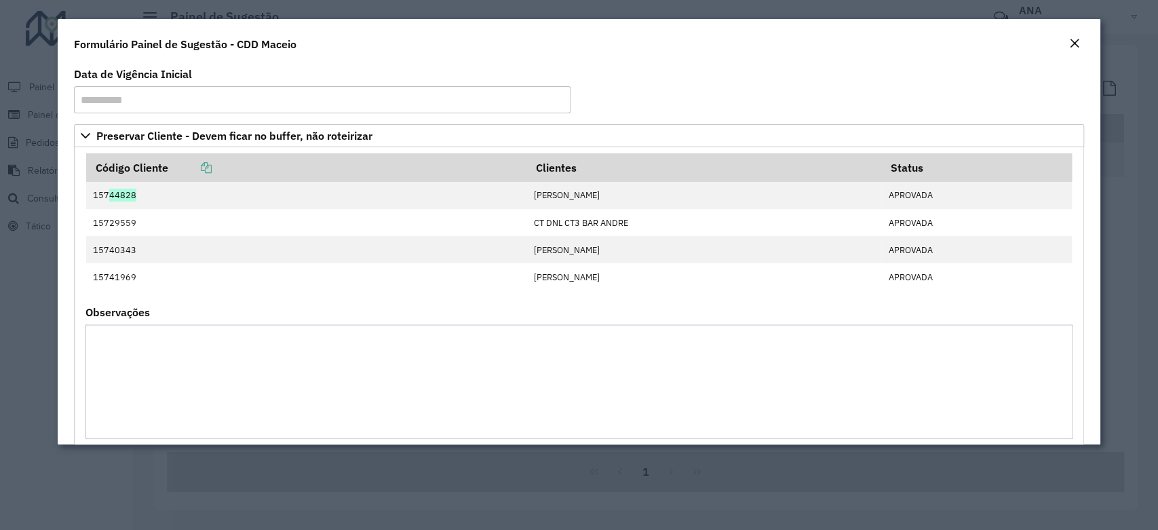  I want to click on h4: Formulário Painel de Sugestão - CDD Maceio, so click(185, 44).